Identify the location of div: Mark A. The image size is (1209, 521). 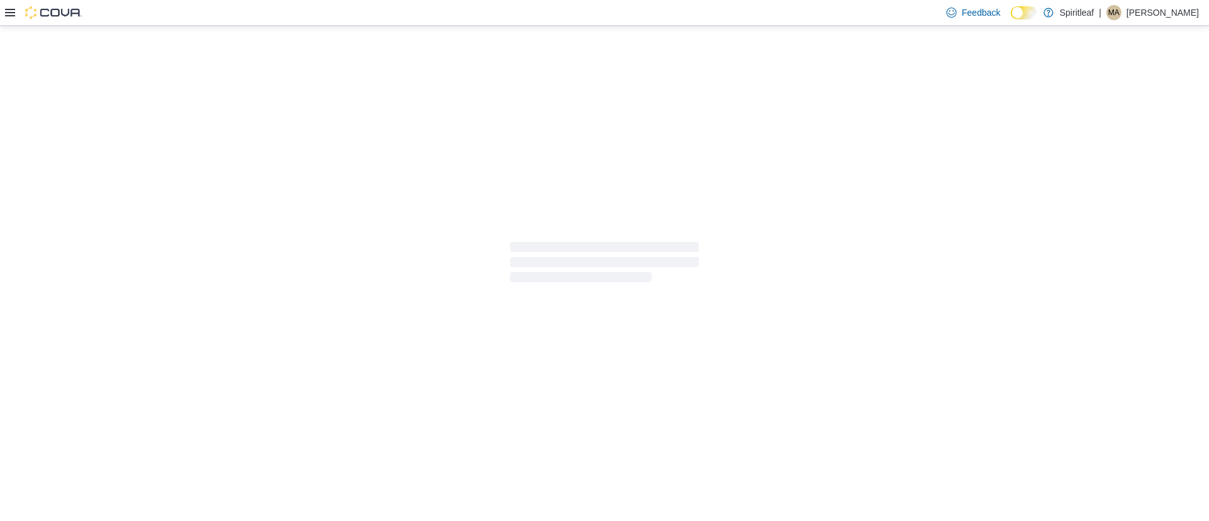
(1114, 13).